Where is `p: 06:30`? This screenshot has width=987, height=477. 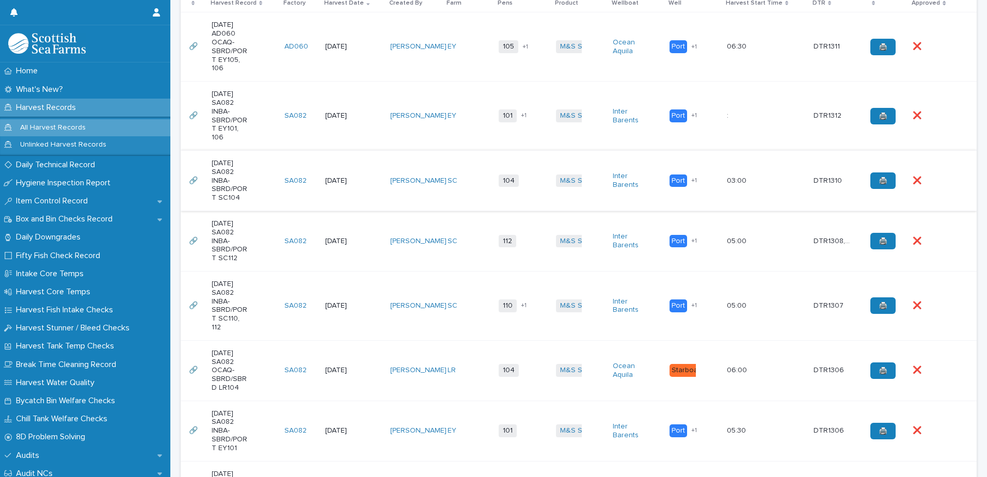
p: 06:30 is located at coordinates (738, 45).